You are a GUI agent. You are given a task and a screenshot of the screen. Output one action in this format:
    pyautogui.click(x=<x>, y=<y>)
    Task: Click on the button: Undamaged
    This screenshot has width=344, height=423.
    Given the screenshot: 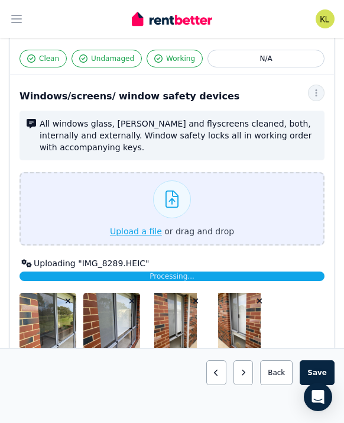 What is the action you would take?
    pyautogui.click(x=107, y=59)
    